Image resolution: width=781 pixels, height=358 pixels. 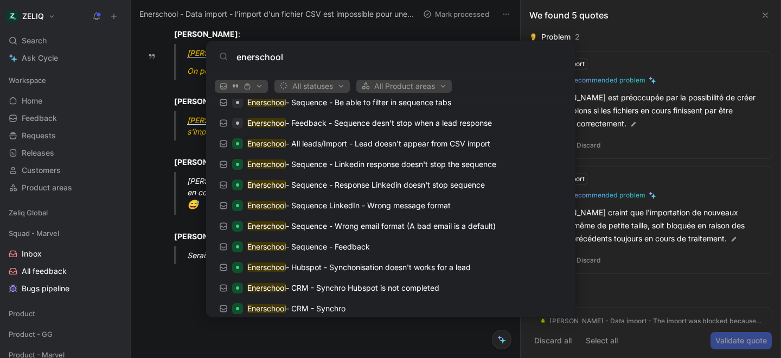 What do you see at coordinates (391, 103) in the screenshot?
I see `a: Enerschool- Sequence - Be able to filter in sequence tabs` at bounding box center [391, 103].